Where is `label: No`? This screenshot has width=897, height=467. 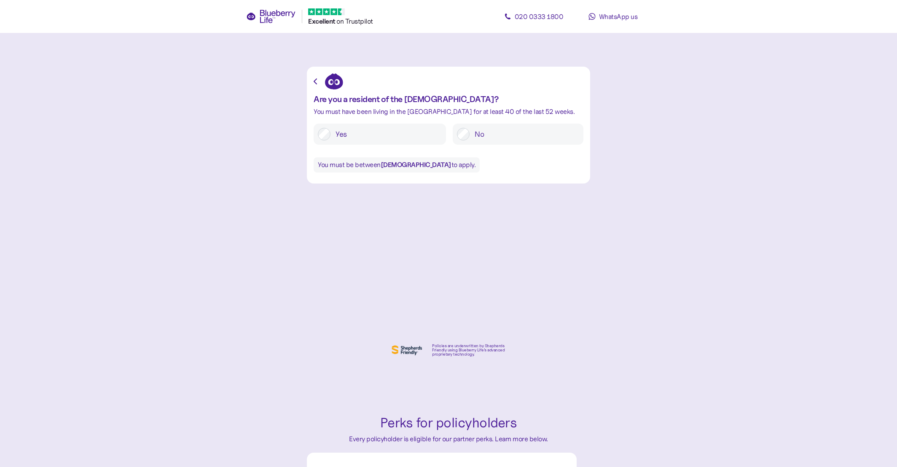 label: No is located at coordinates (525, 134).